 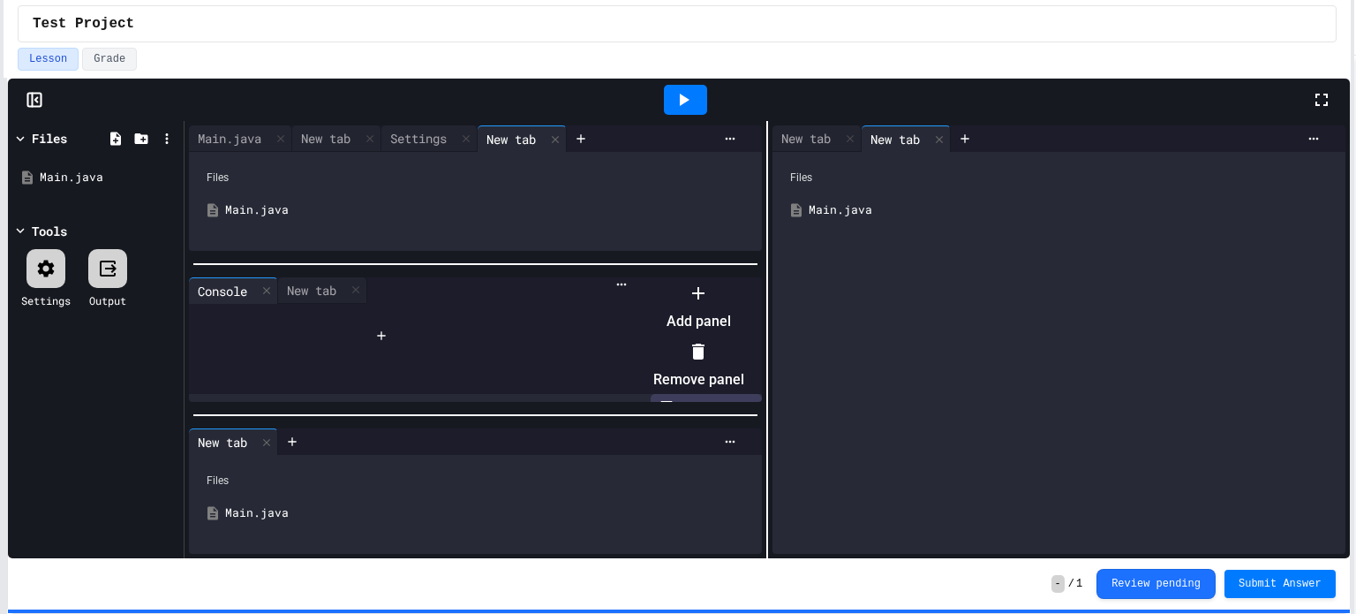 What do you see at coordinates (110, 59) in the screenshot?
I see `button: Grade` at bounding box center [110, 59].